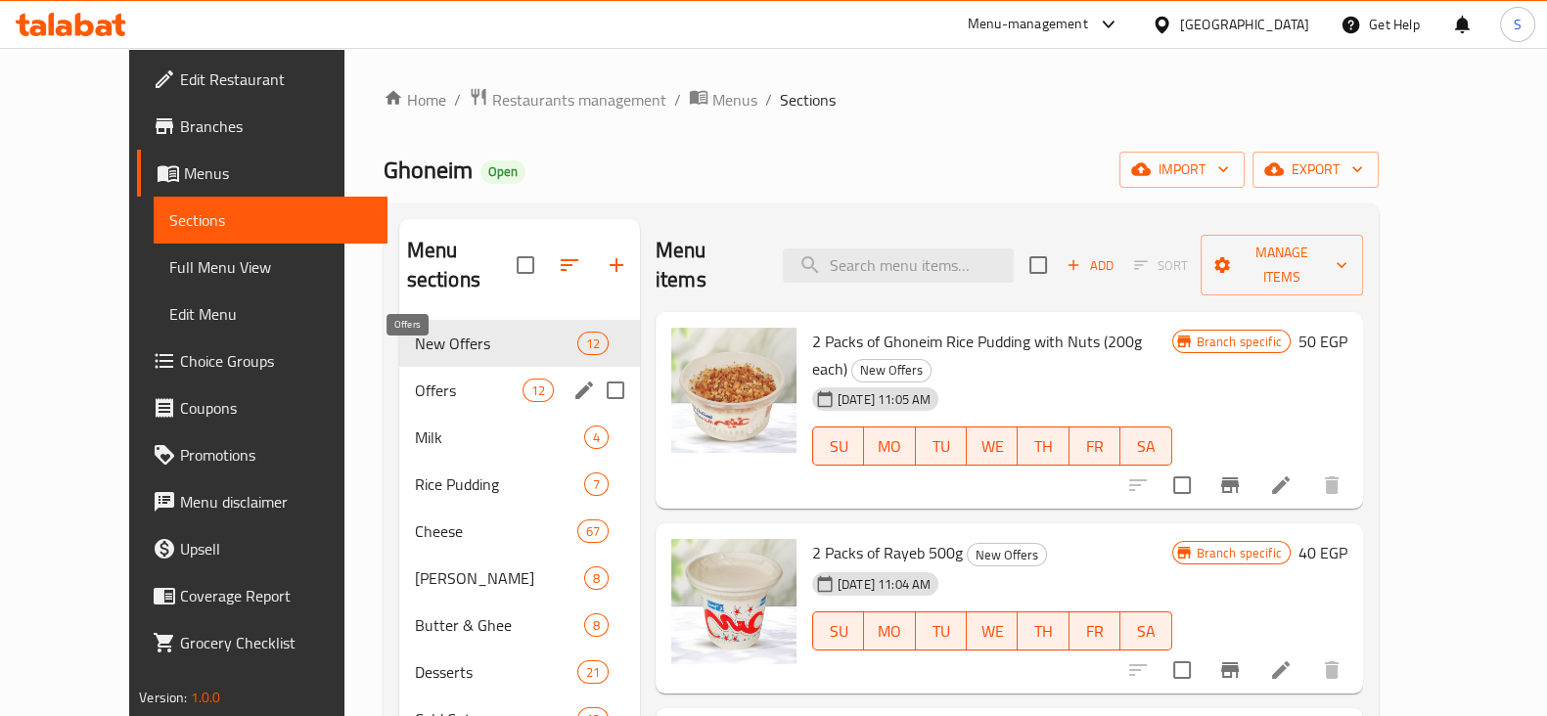 This screenshot has height=716, width=1547. What do you see at coordinates (496, 531) in the screenshot?
I see `span: Cheese` at bounding box center [496, 531].